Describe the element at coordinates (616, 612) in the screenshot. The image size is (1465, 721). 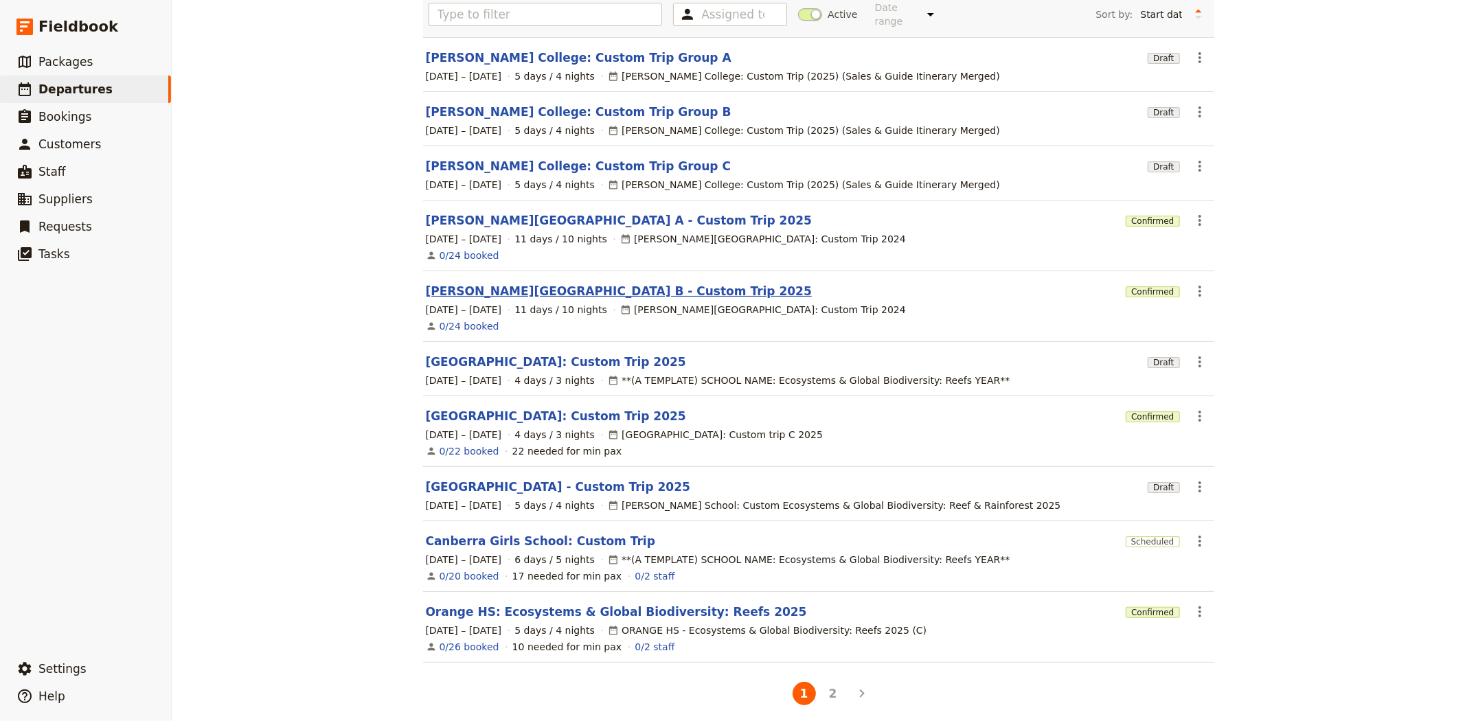
I see `a: Orange HS: Ecosystems & Global Biodiversity: Reefs 2025` at that location.